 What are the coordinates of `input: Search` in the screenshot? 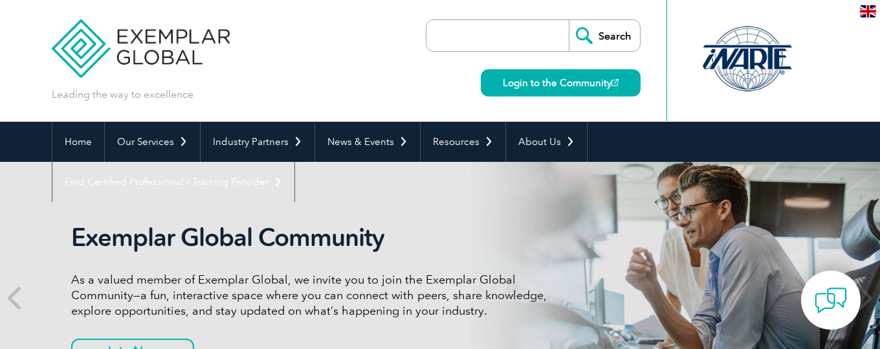 It's located at (604, 36).